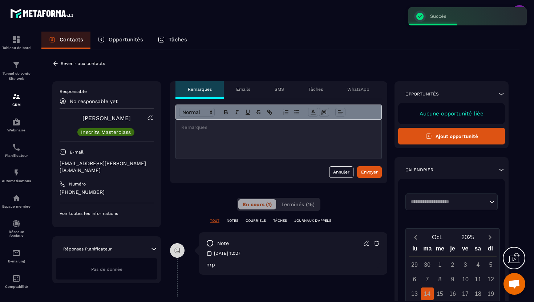 The height and width of the screenshot is (302, 534). I want to click on p: Espace membre, so click(16, 206).